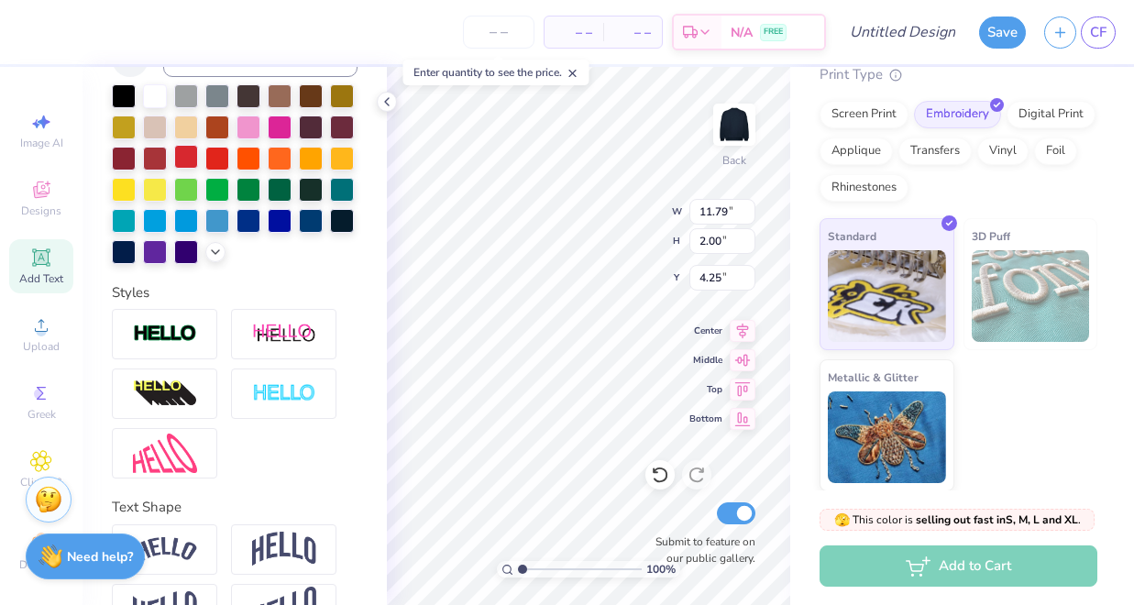 Image resolution: width=1134 pixels, height=605 pixels. Describe the element at coordinates (852, 236) in the screenshot. I see `span: Standard` at that location.